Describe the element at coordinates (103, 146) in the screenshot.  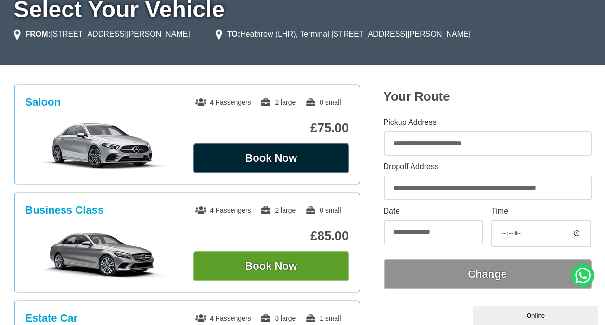
I see `img: Saloon` at that location.